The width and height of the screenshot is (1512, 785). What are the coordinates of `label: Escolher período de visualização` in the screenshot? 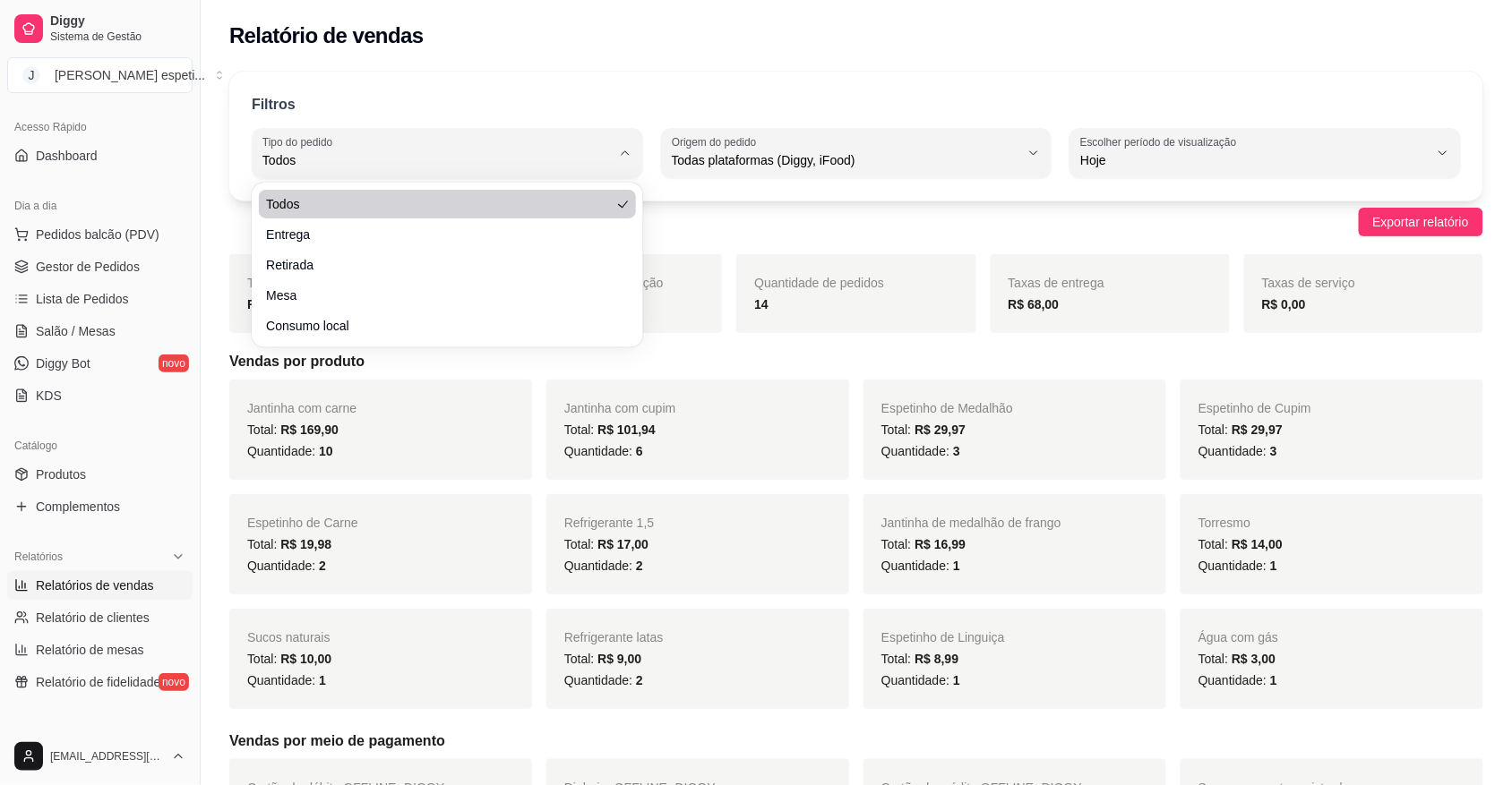 It's located at (1161, 141).